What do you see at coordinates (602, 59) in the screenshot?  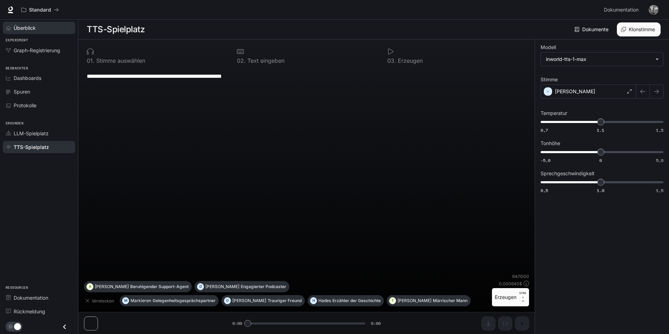 I see `div: inworld-tts-1-max` at bounding box center [602, 59].